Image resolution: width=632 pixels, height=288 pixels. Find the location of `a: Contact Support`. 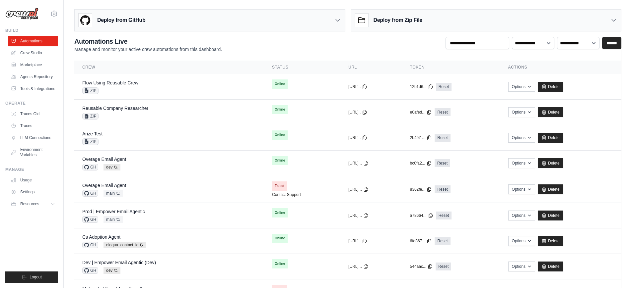

a: Contact Support is located at coordinates (286, 195).